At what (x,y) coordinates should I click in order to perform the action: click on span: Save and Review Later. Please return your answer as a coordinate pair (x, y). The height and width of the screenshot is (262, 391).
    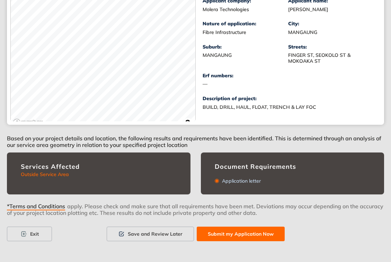
    Looking at the image, I should click on (155, 234).